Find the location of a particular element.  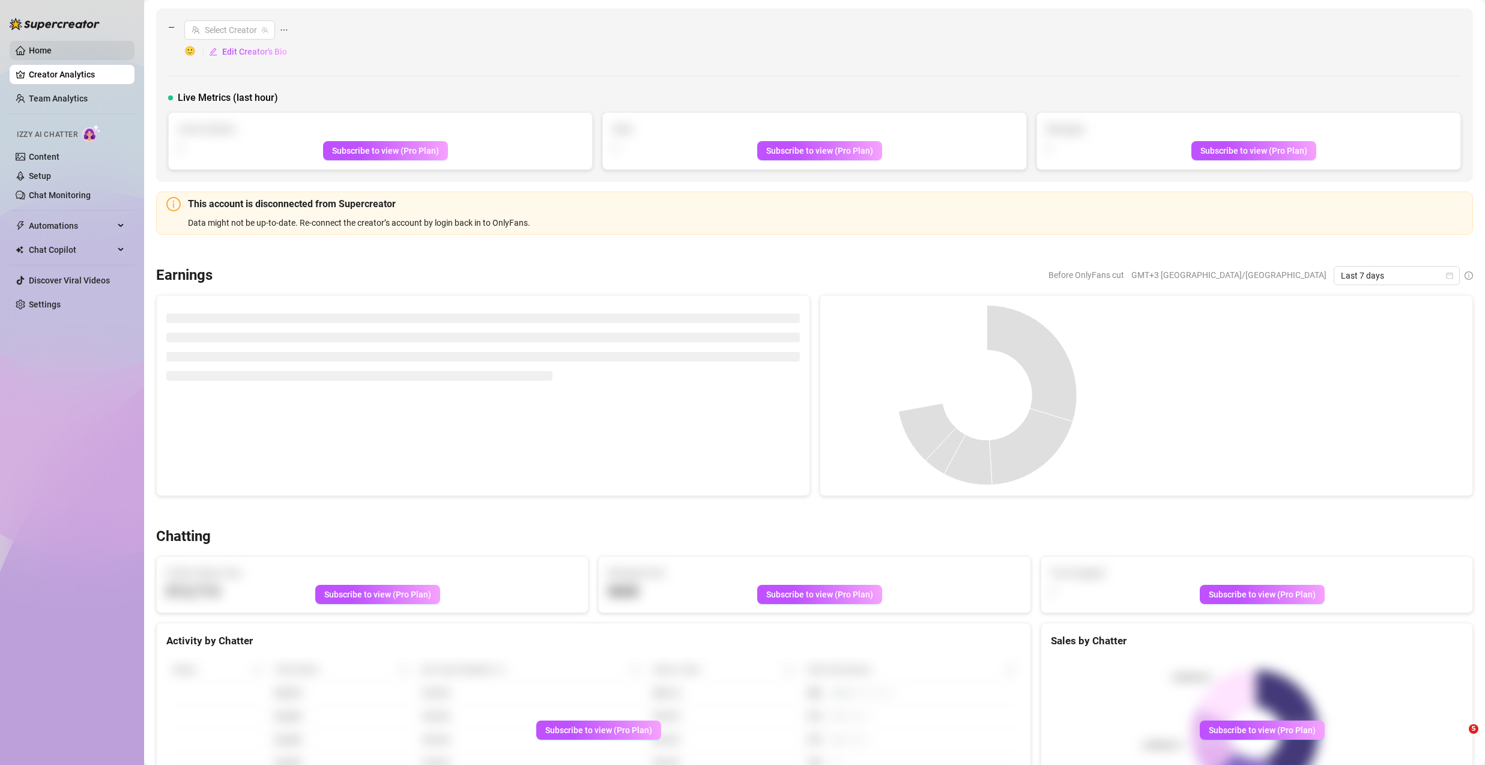

div: Sales by Chatter is located at coordinates (1256, 641).